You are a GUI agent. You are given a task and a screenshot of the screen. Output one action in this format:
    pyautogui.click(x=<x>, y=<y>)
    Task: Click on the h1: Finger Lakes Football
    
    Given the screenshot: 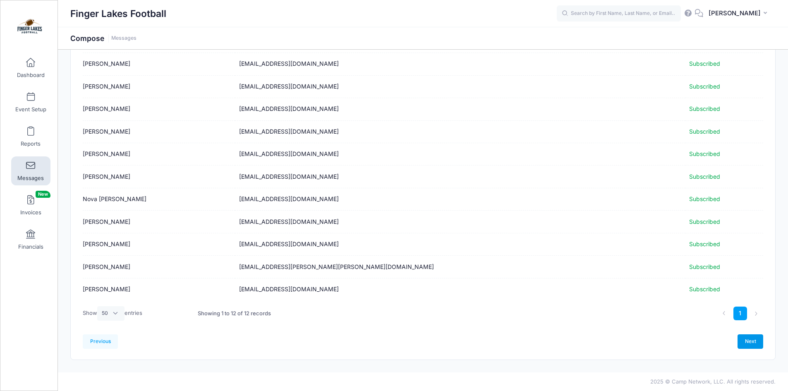 What is the action you would take?
    pyautogui.click(x=118, y=14)
    